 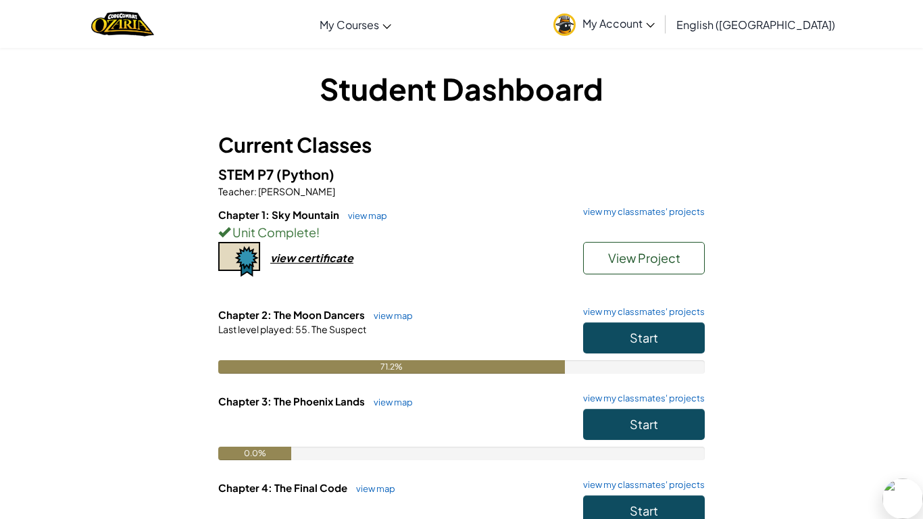 What do you see at coordinates (903, 499) in the screenshot?
I see `img: bubble.svg` at bounding box center [903, 499].